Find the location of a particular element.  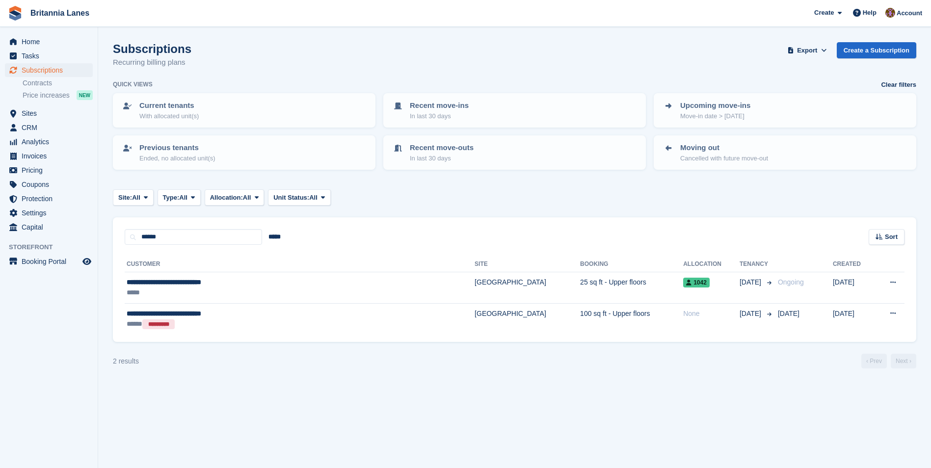

a: Clear filters is located at coordinates (899, 85).